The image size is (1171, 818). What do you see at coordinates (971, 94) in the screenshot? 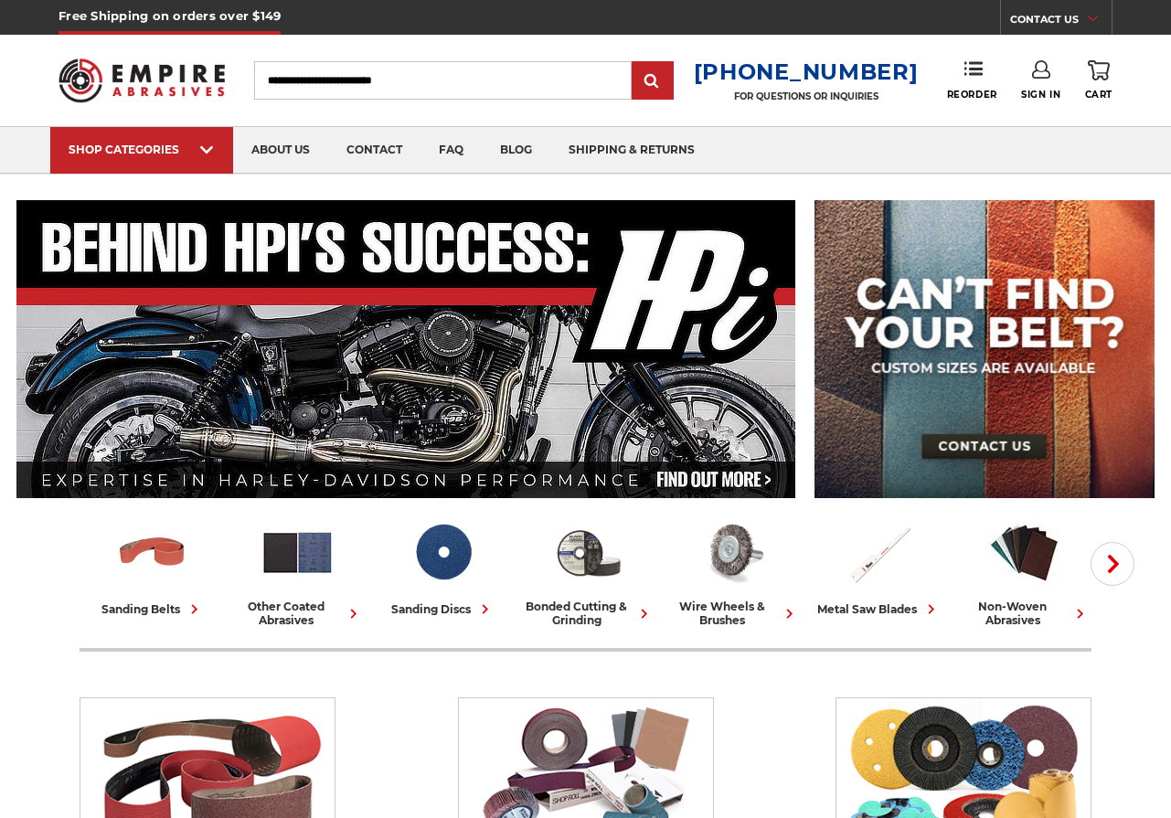
I see `span: Reorder` at bounding box center [971, 94].